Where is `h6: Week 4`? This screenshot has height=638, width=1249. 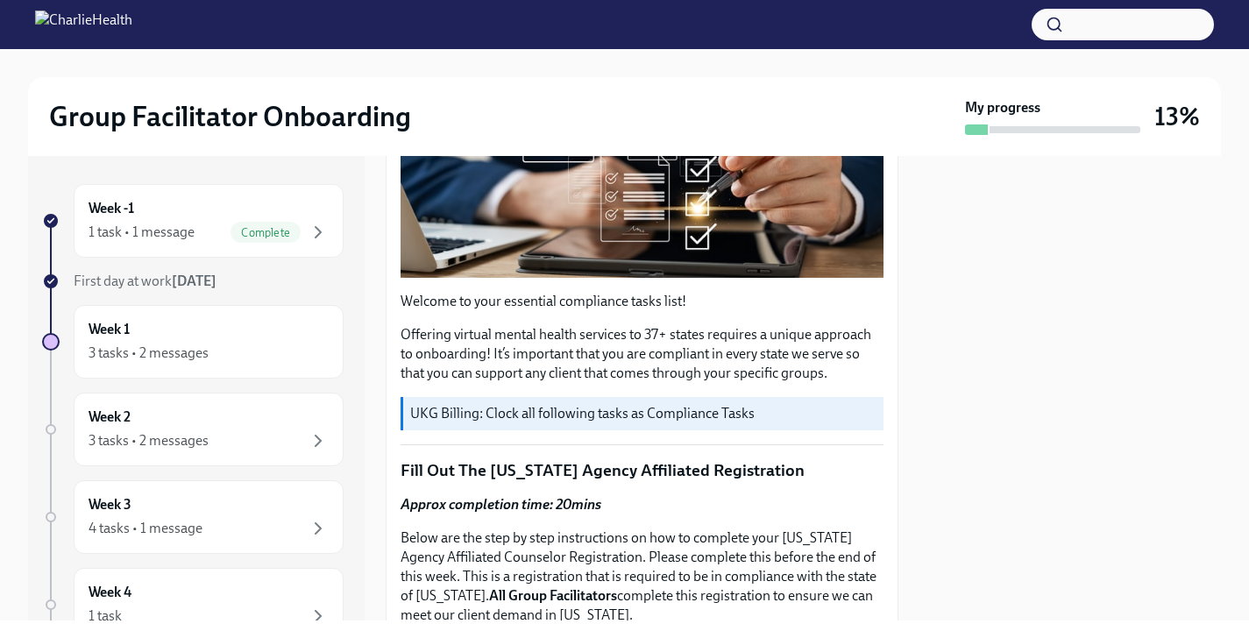 h6: Week 4 is located at coordinates (110, 592).